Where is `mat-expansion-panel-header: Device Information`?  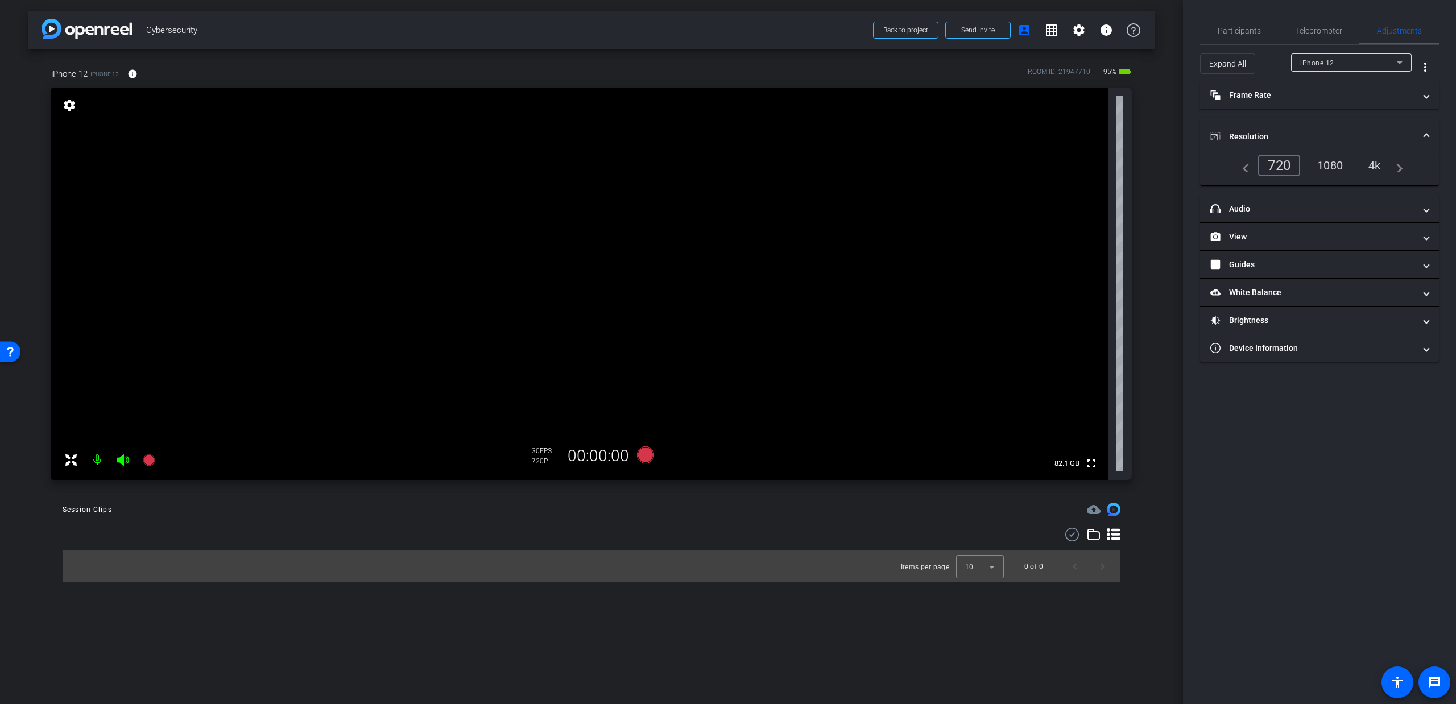
mat-expansion-panel-header: Device Information is located at coordinates (1319, 348).